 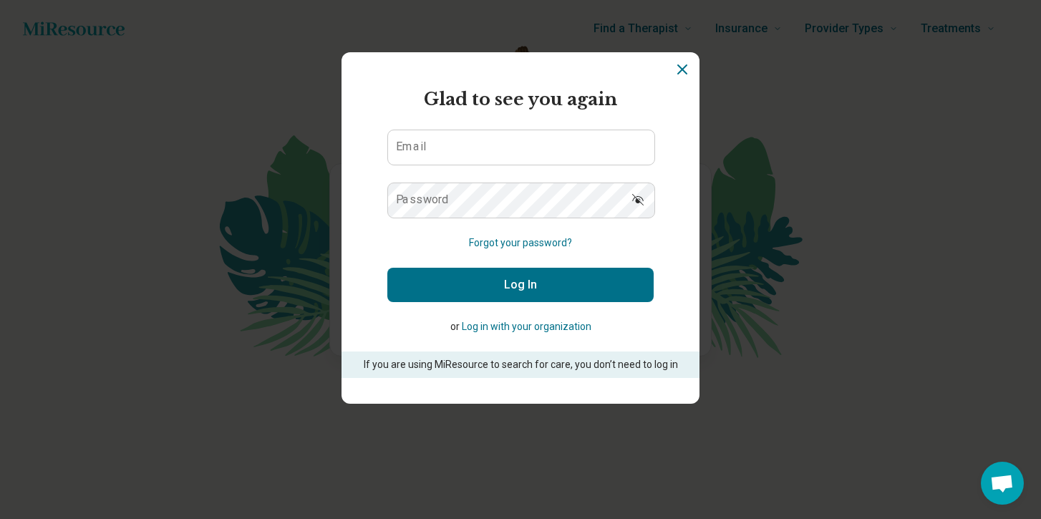 I want to click on p: If you are using MiResource to search for care, you don’t need to log in, so click(x=520, y=364).